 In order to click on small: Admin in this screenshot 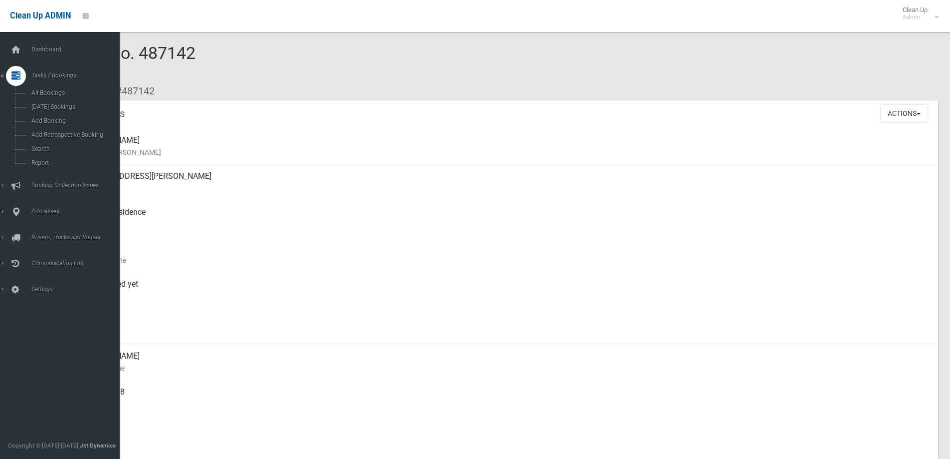, I will do `click(916, 17)`.